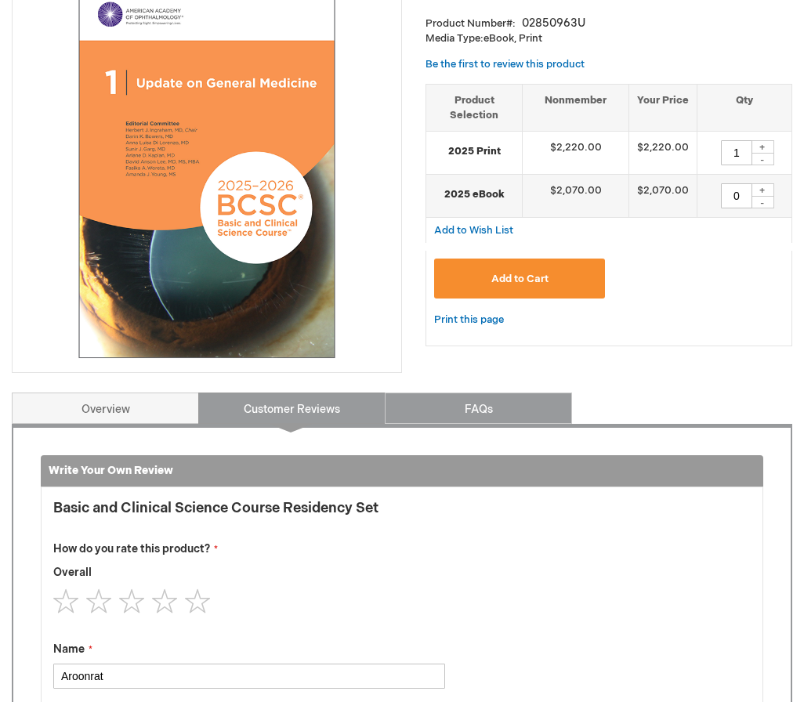 This screenshot has width=804, height=702. I want to click on a: Customer Reviews, so click(291, 408).